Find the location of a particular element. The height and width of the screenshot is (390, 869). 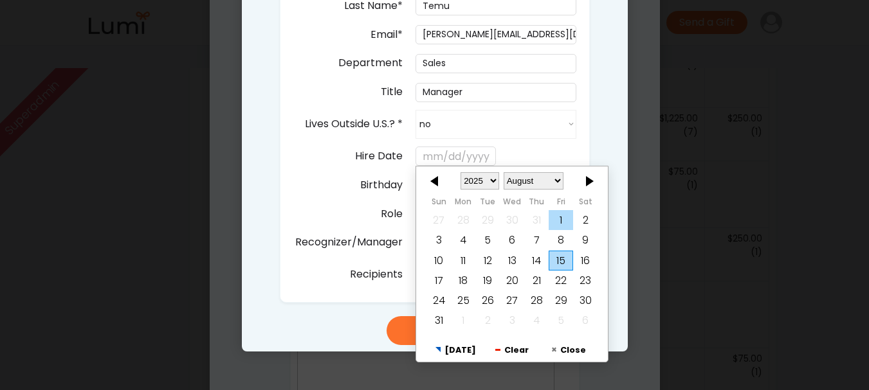

div: Recognizer/Manager is located at coordinates (349, 242).